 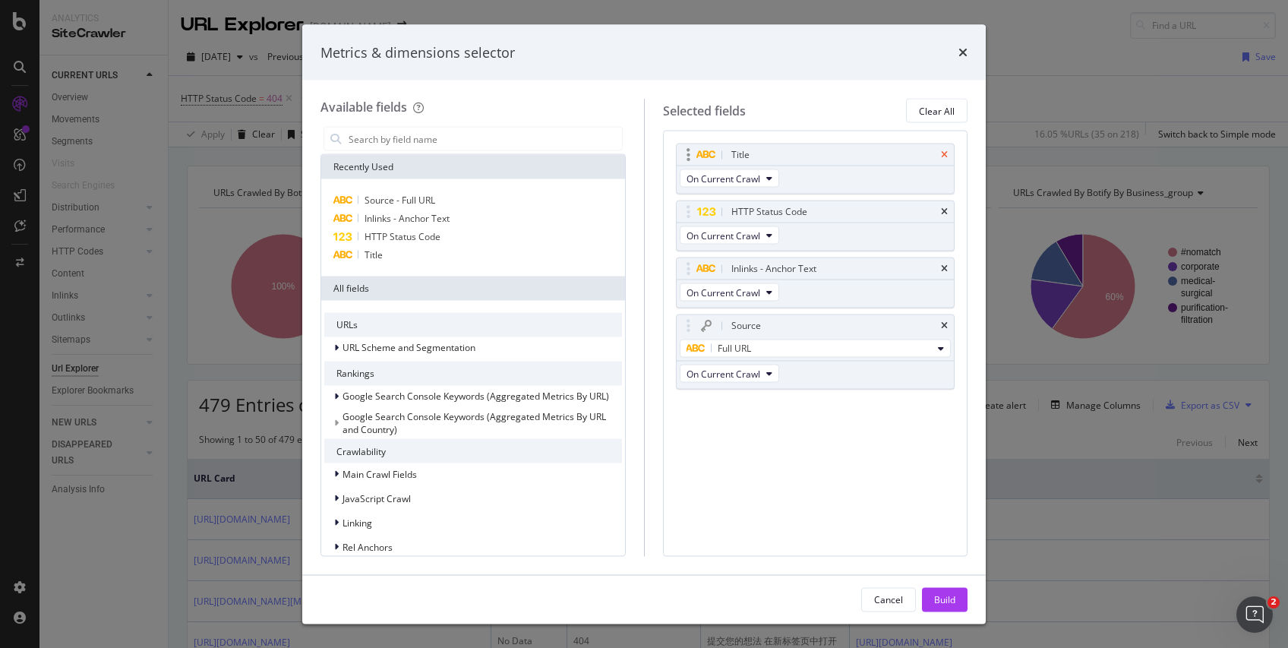 What do you see at coordinates (473, 289) in the screenshot?
I see `div: All fields` at bounding box center [473, 289].